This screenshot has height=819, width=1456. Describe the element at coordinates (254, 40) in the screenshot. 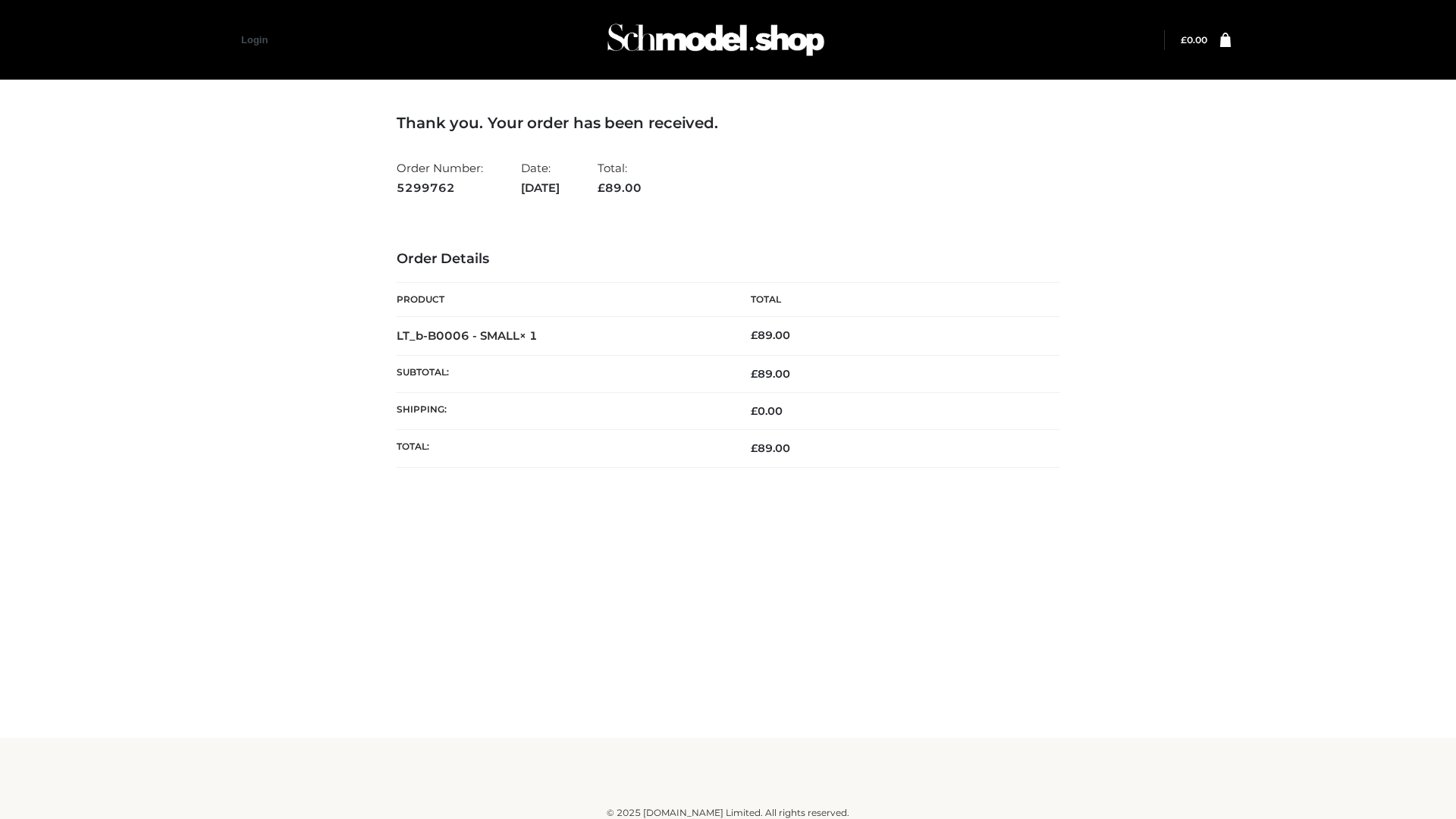

I see `a: Login` at that location.